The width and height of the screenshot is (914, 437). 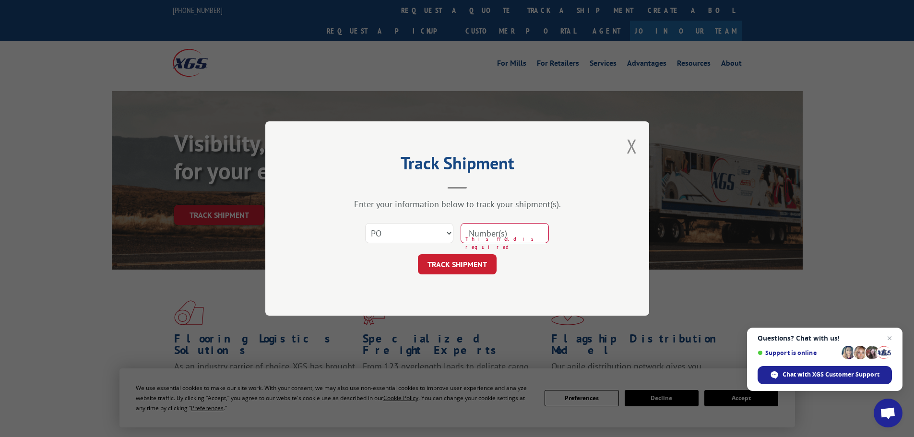 I want to click on div: Chat with XGS Customer Support, so click(x=825, y=375).